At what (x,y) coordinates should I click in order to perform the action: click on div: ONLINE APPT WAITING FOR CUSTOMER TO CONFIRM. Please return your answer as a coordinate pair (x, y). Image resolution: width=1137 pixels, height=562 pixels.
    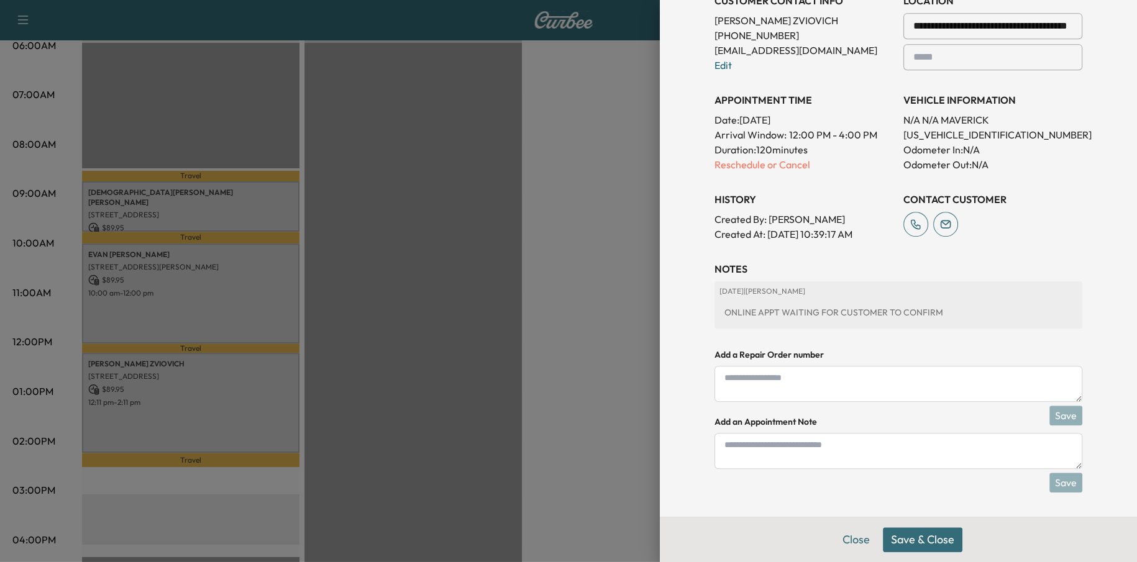
    Looking at the image, I should click on (899, 313).